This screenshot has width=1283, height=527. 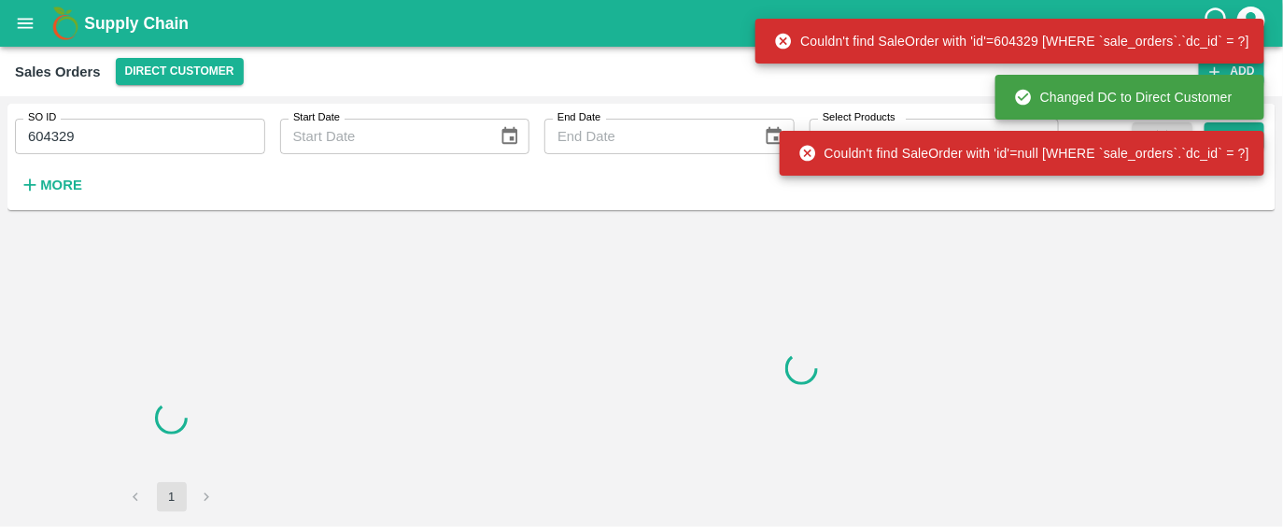 I want to click on label: Start Date, so click(x=317, y=118).